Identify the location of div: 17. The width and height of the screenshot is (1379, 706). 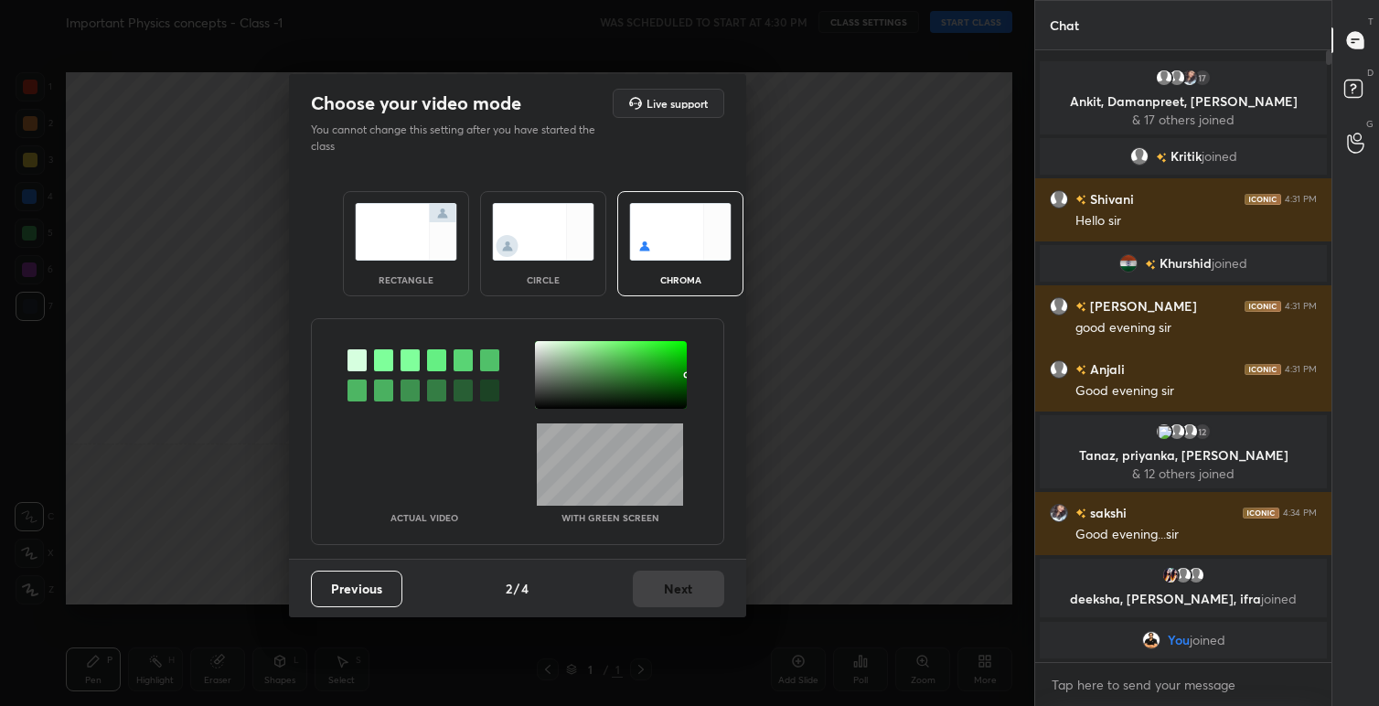
(1203, 78).